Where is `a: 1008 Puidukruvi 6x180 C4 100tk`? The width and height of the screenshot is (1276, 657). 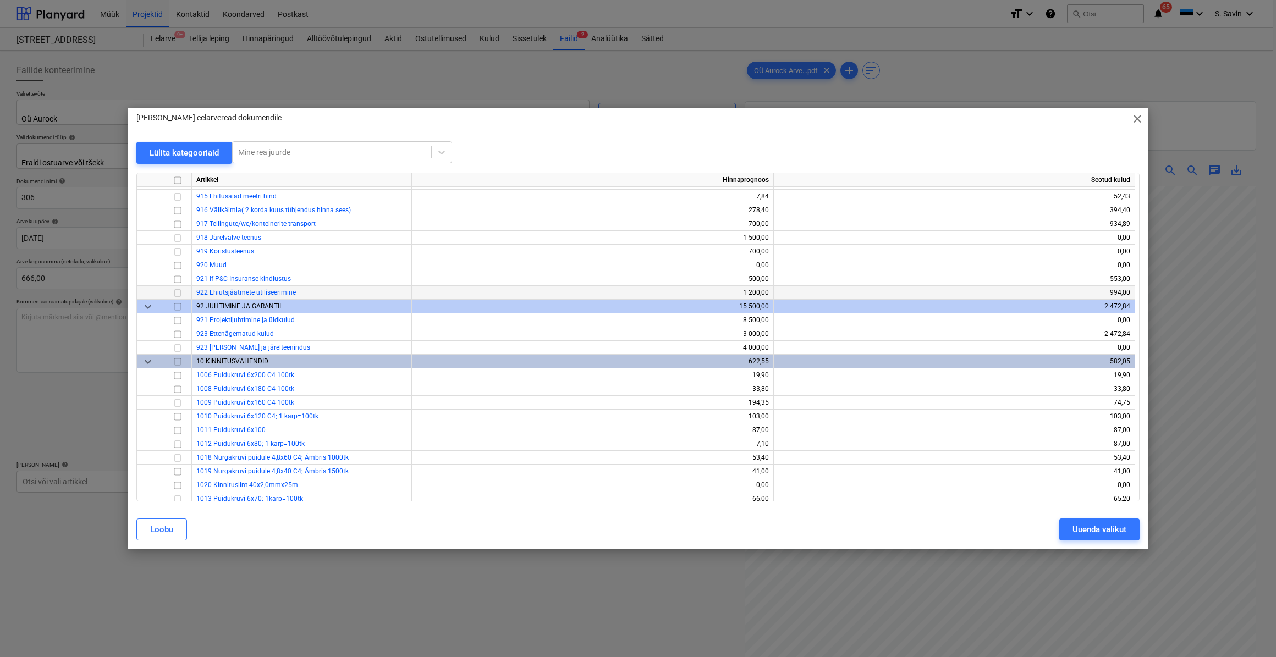 a: 1008 Puidukruvi 6x180 C4 100tk is located at coordinates (245, 389).